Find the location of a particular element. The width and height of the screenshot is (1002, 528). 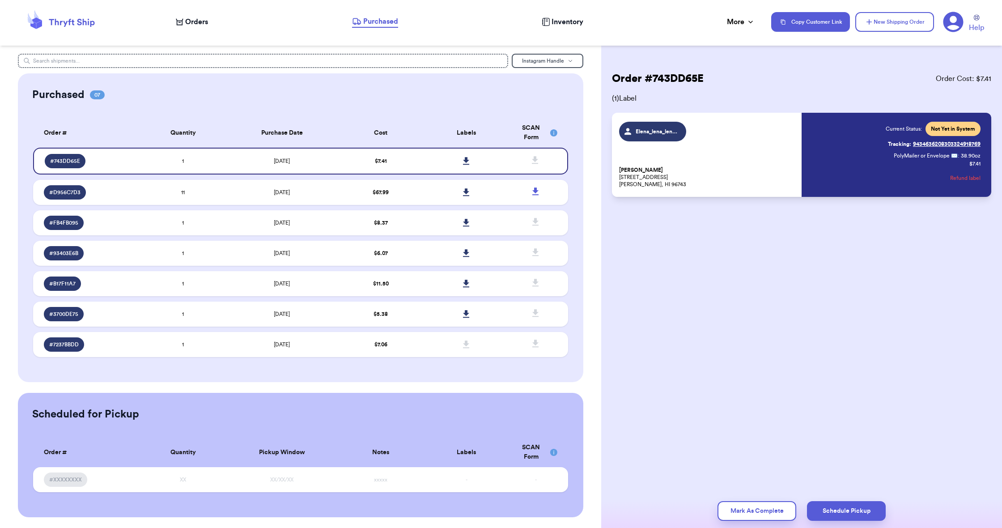

button: Instagram Handle is located at coordinates (548, 61).